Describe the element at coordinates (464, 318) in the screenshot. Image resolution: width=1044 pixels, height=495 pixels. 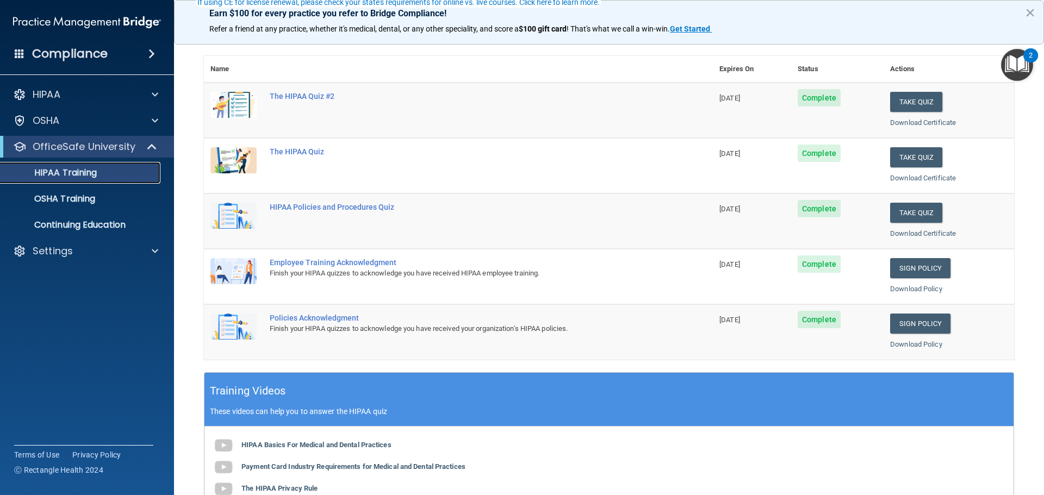
I see `div: Policies Acknowledgment` at that location.